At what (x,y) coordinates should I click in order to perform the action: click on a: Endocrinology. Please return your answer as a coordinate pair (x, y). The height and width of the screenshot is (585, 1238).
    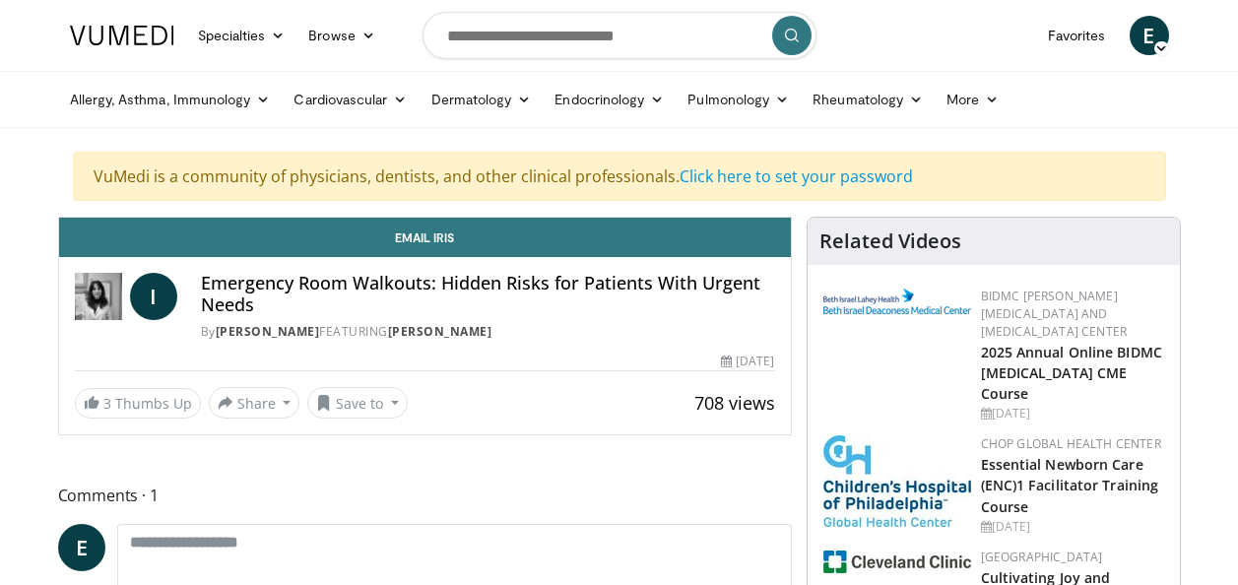
    Looking at the image, I should click on (609, 99).